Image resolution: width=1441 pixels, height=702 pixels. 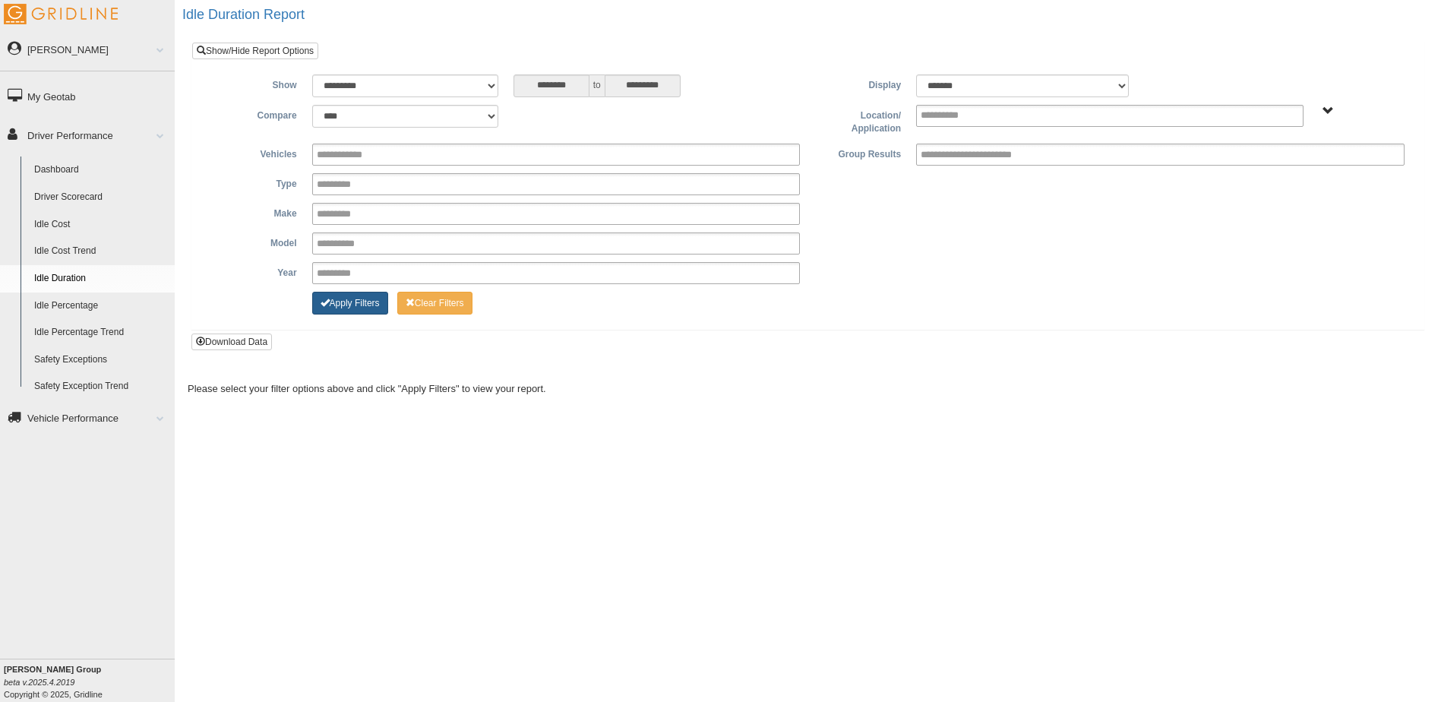 What do you see at coordinates (101, 387) in the screenshot?
I see `a: Safety Exception Trend` at bounding box center [101, 387].